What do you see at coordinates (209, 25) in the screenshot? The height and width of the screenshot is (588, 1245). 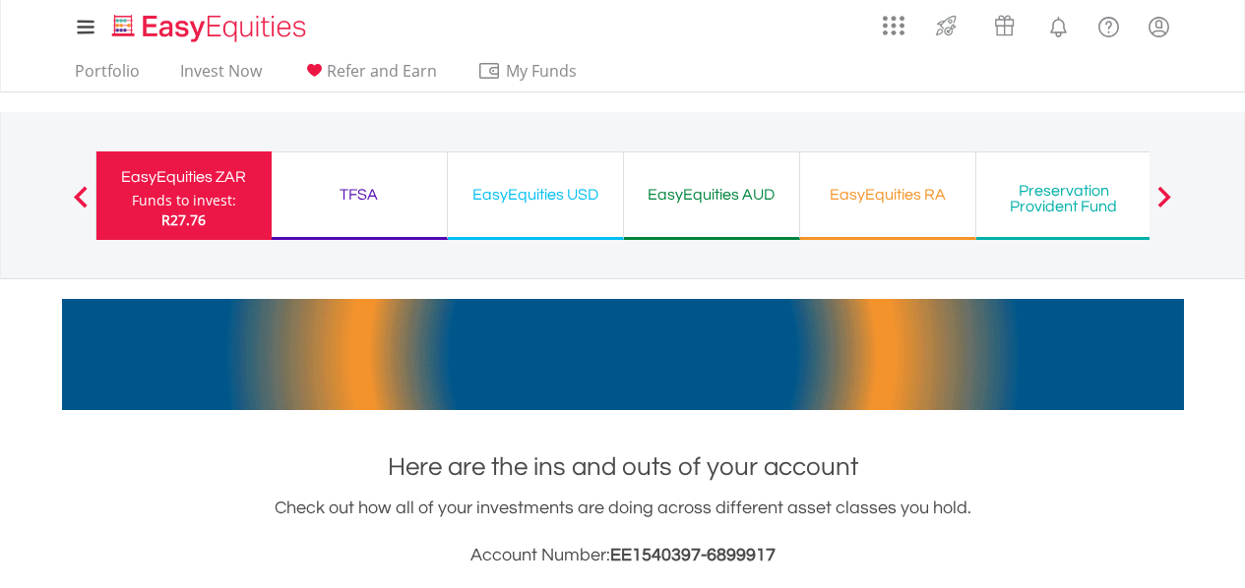 I see `a: Home page` at bounding box center [209, 25].